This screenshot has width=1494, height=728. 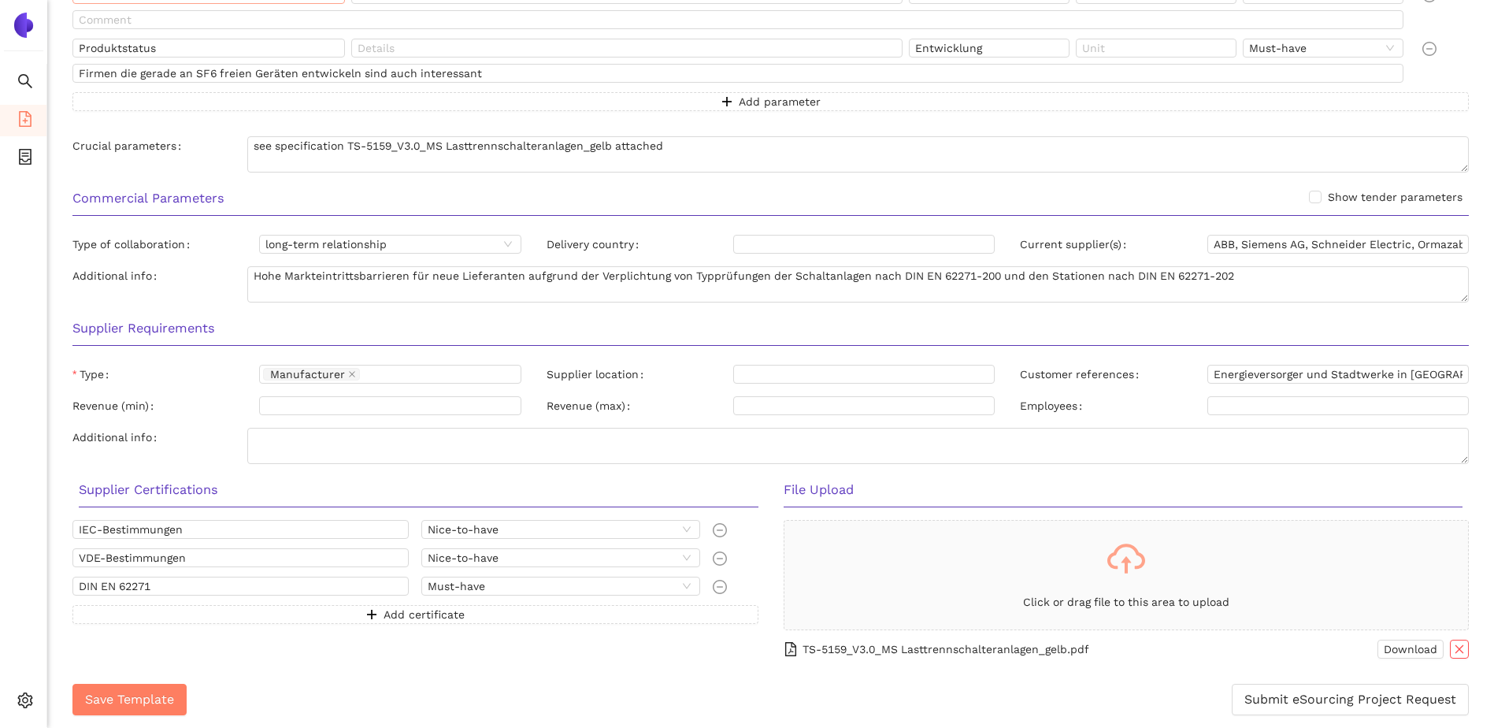 What do you see at coordinates (25, 159) in the screenshot?
I see `span: container` at bounding box center [25, 159].